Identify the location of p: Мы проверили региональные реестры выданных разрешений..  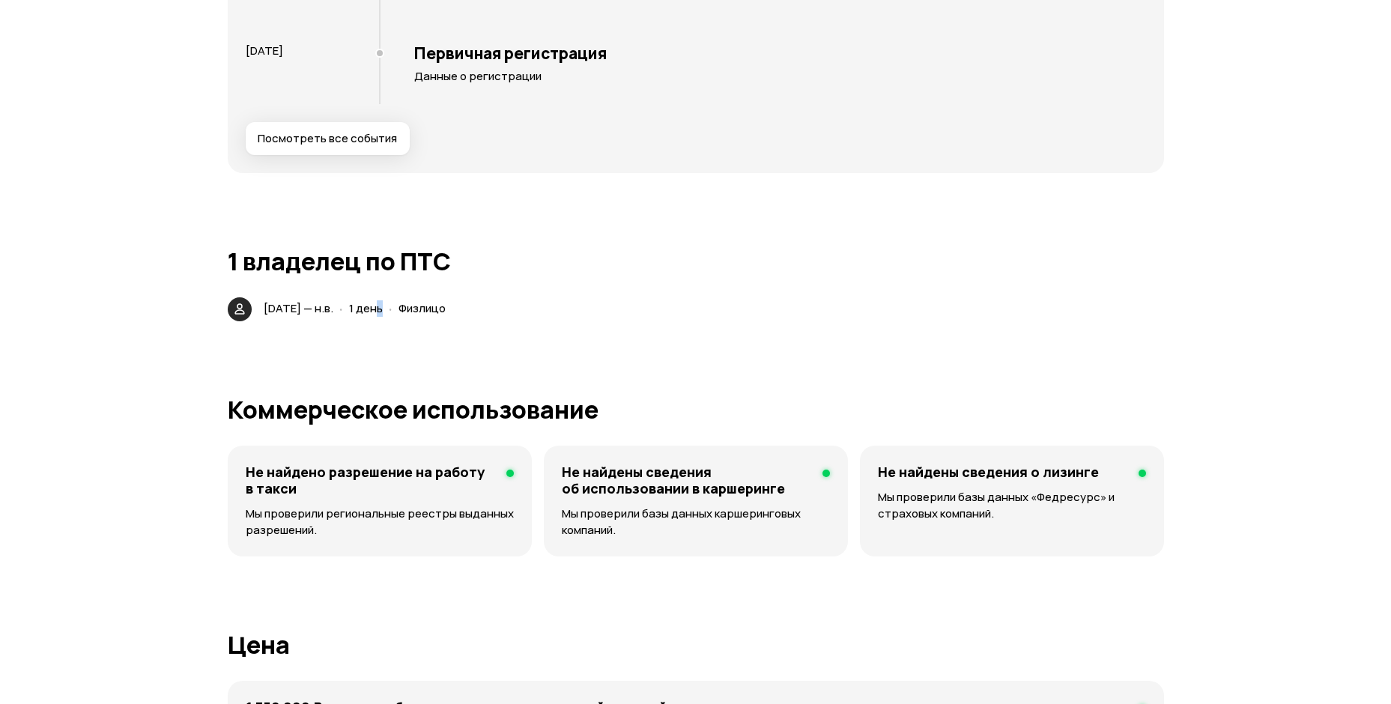
(380, 522).